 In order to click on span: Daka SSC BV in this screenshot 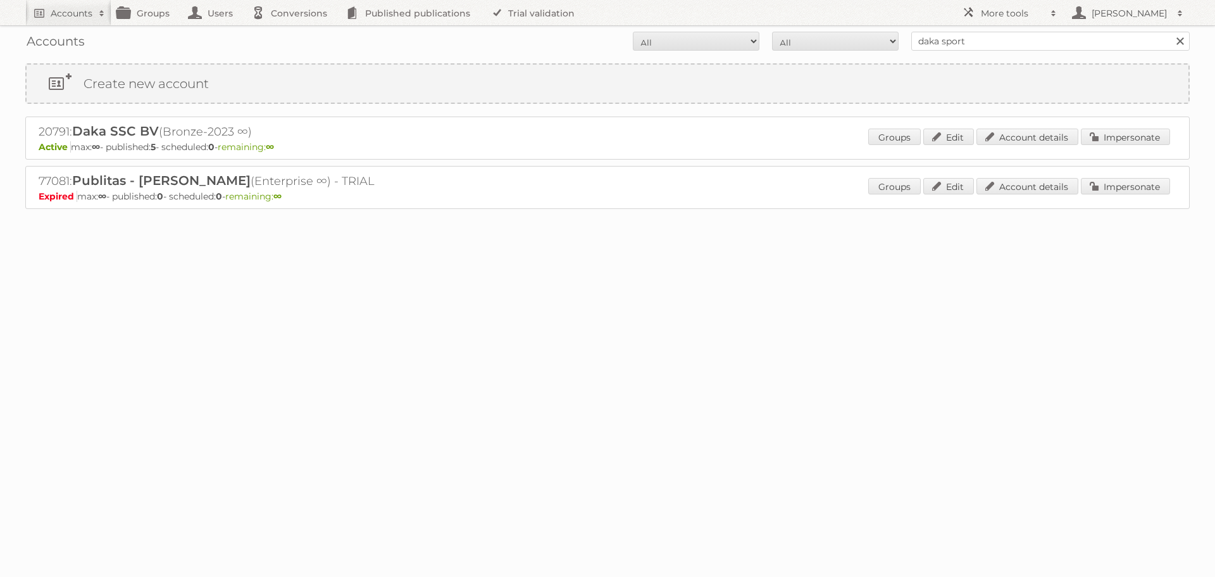, I will do `click(115, 131)`.